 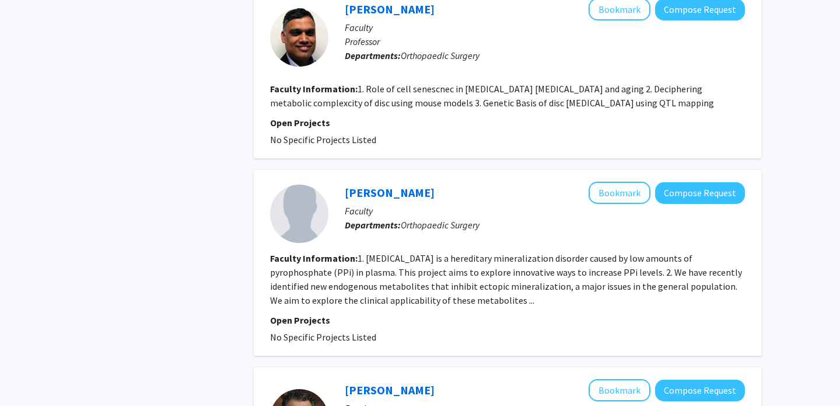 What do you see at coordinates (620, 193) in the screenshot?
I see `button: Add Jan Van de Wetering to Bookmarks` at bounding box center [620, 193].